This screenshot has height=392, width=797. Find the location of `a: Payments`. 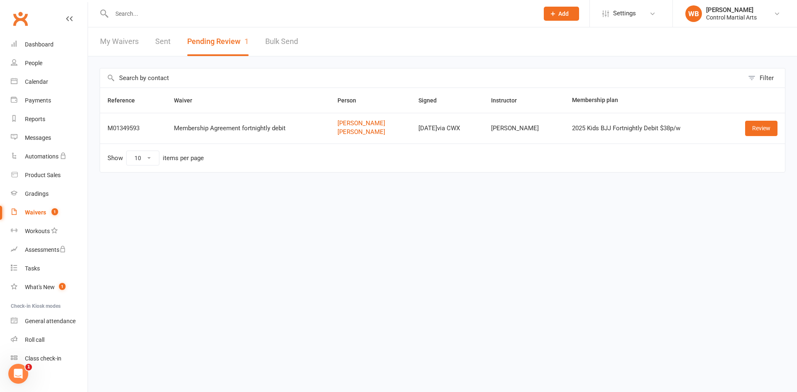

a: Payments is located at coordinates (49, 100).